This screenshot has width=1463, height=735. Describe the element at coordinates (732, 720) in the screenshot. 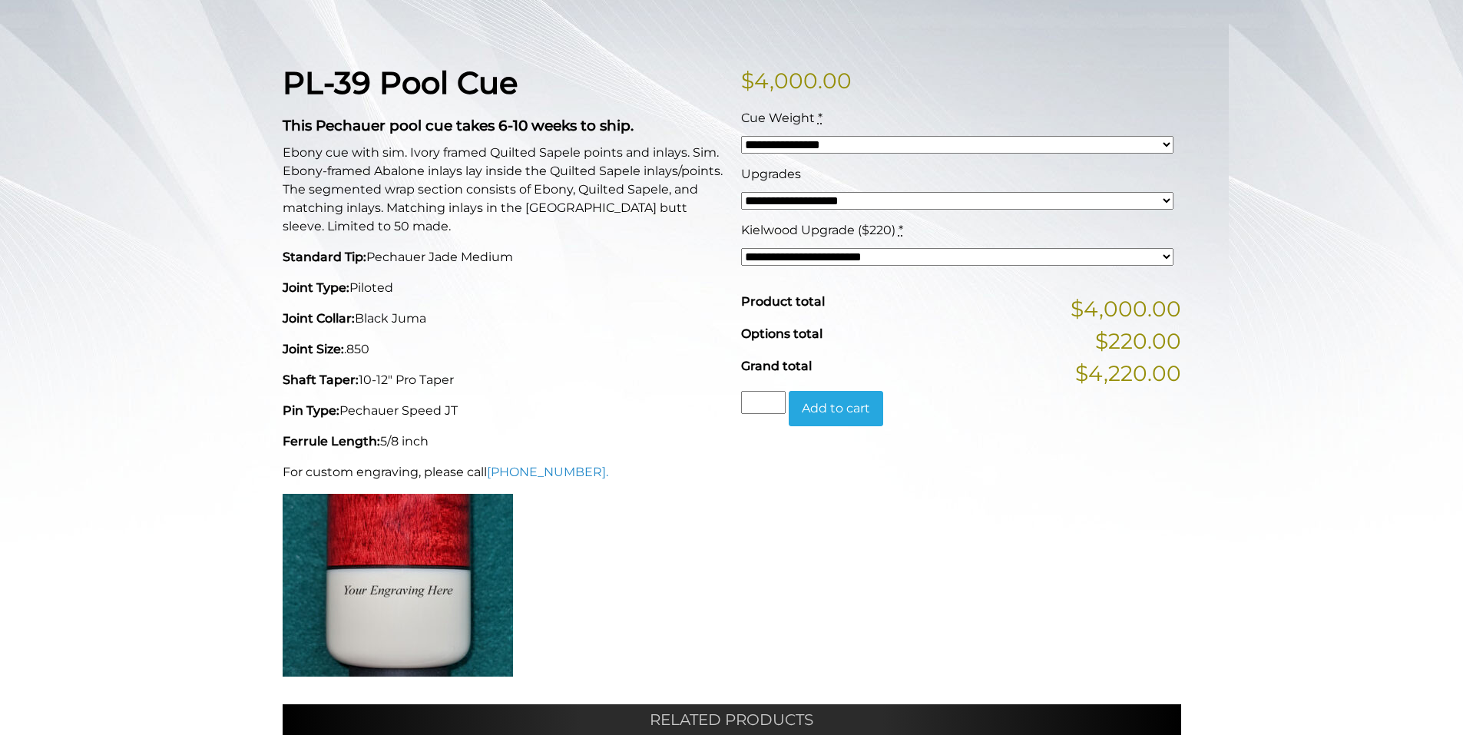

I see `h2: Related products` at that location.